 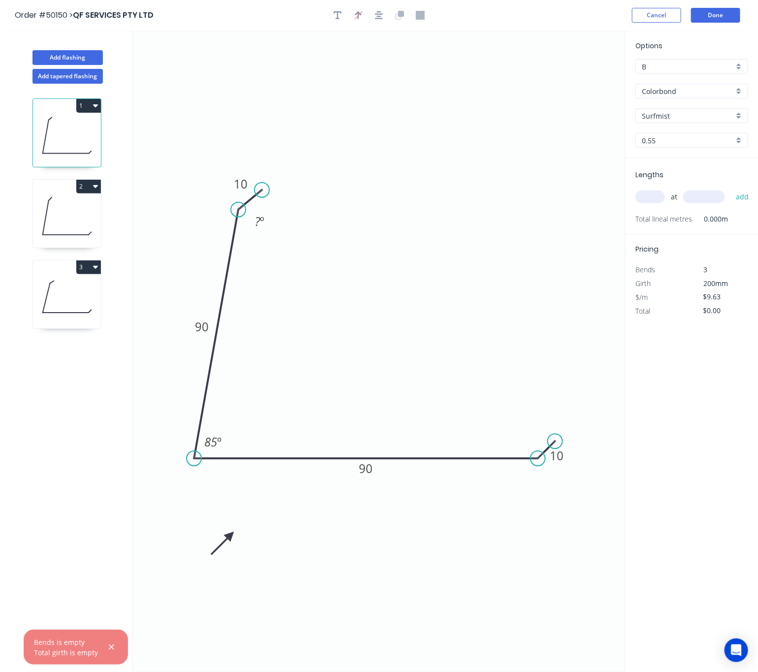 I want to click on span: Options, so click(x=649, y=46).